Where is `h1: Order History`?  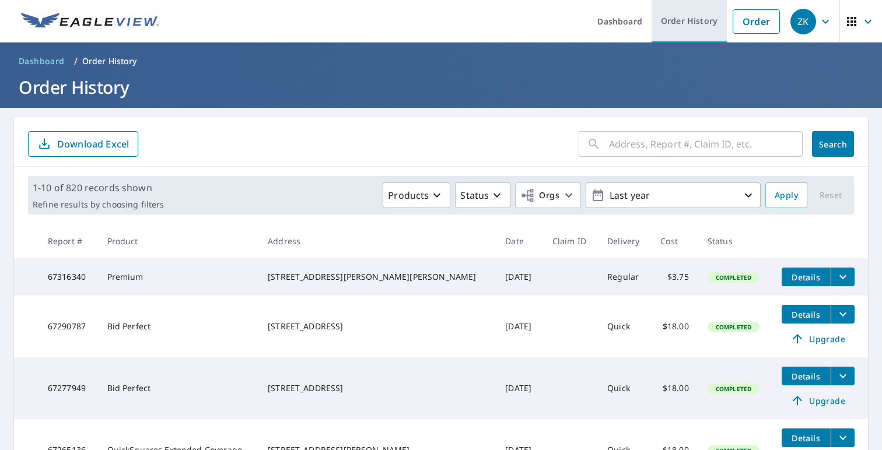
h1: Order History is located at coordinates (441, 87).